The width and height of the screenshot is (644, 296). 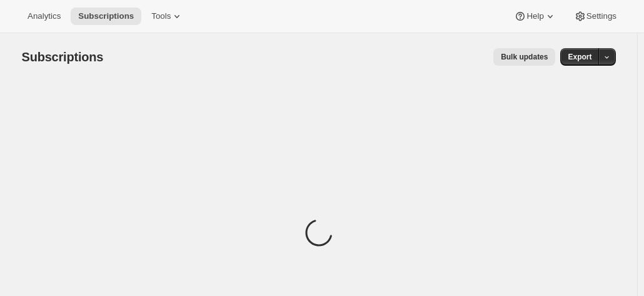 I want to click on span: Settings, so click(x=601, y=16).